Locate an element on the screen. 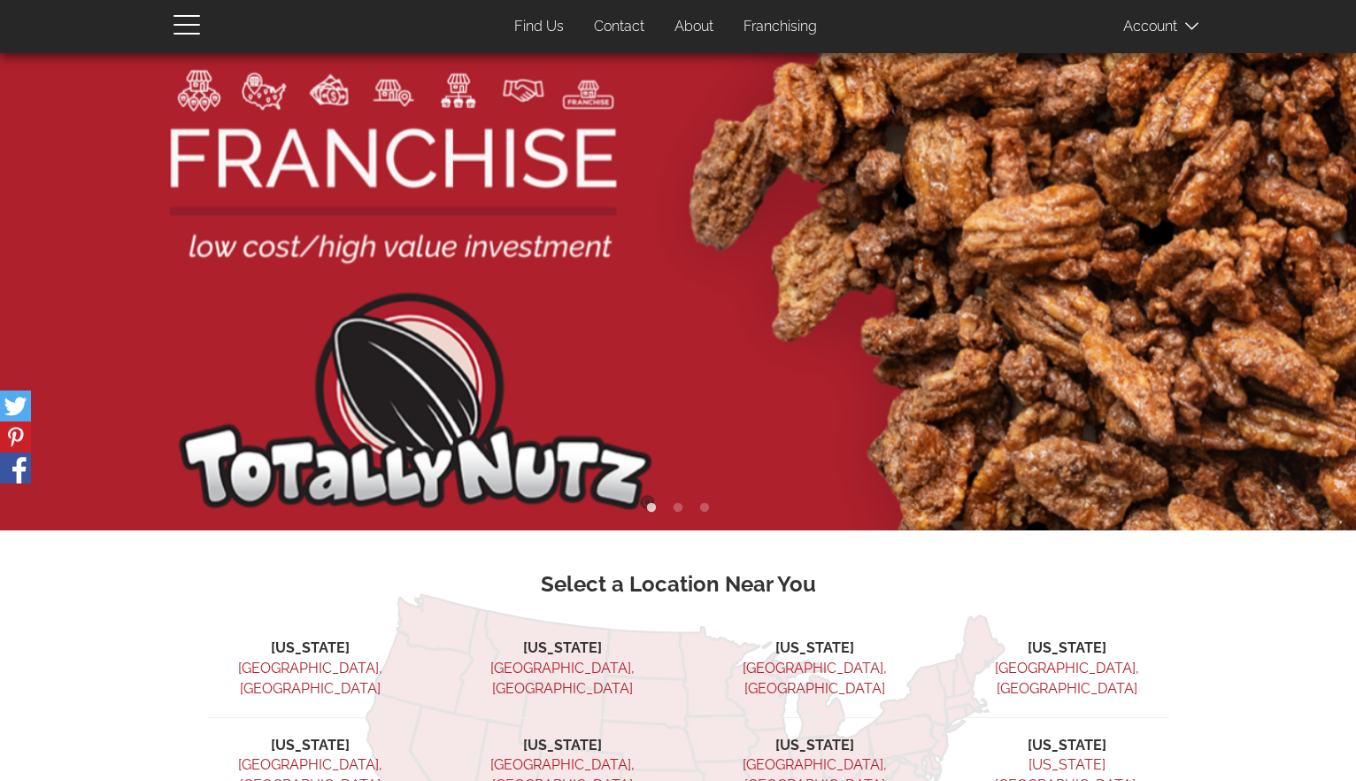  a: About is located at coordinates (694, 27).